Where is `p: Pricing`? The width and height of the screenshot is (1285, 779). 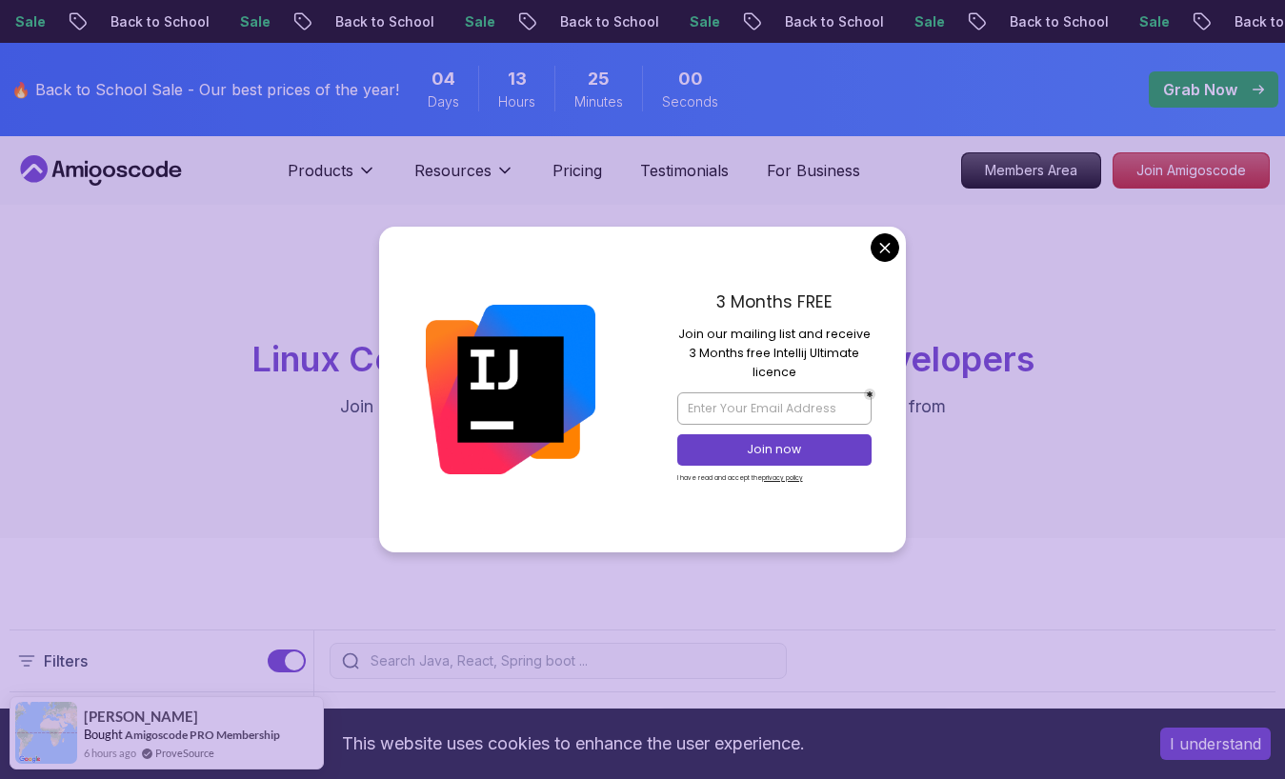 p: Pricing is located at coordinates (577, 171).